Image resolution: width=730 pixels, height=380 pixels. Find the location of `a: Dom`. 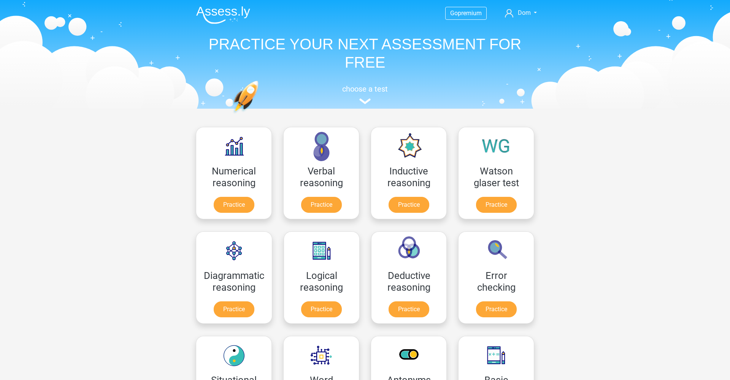

a: Dom is located at coordinates (521, 13).